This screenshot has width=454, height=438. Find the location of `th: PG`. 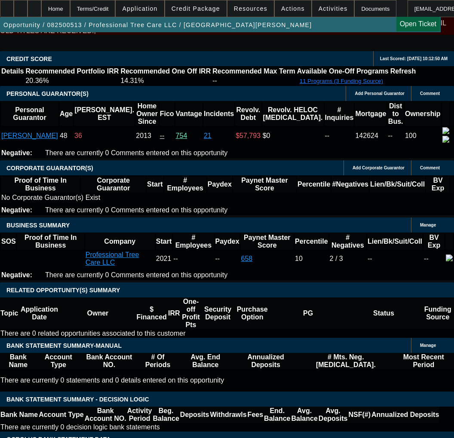

th: PG is located at coordinates (309, 314).